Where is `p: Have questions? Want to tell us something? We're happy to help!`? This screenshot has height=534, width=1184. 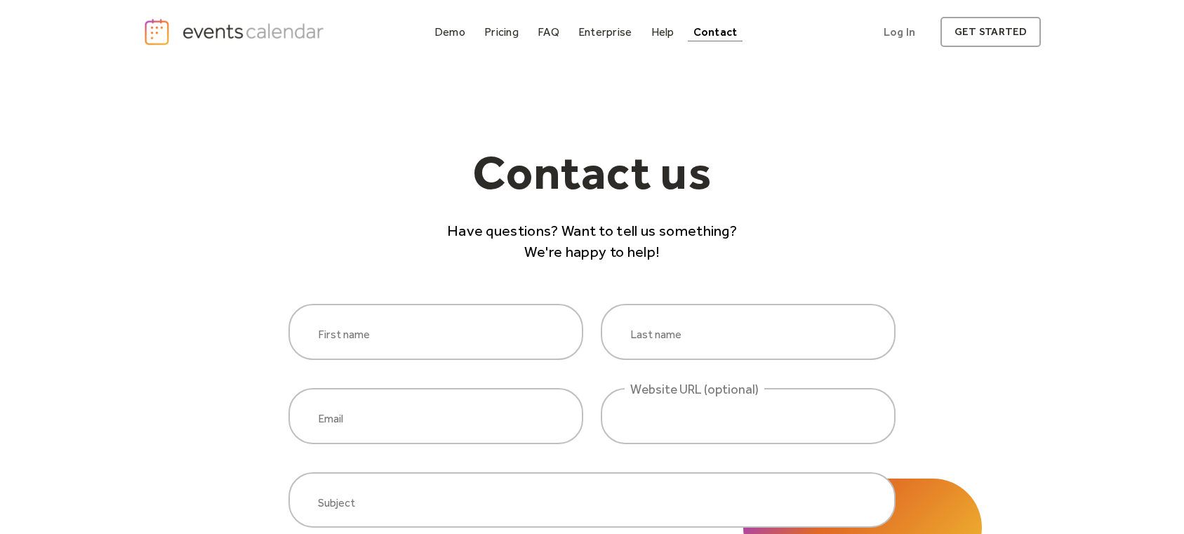
p: Have questions? Want to tell us something? We're happy to help! is located at coordinates (593, 241).